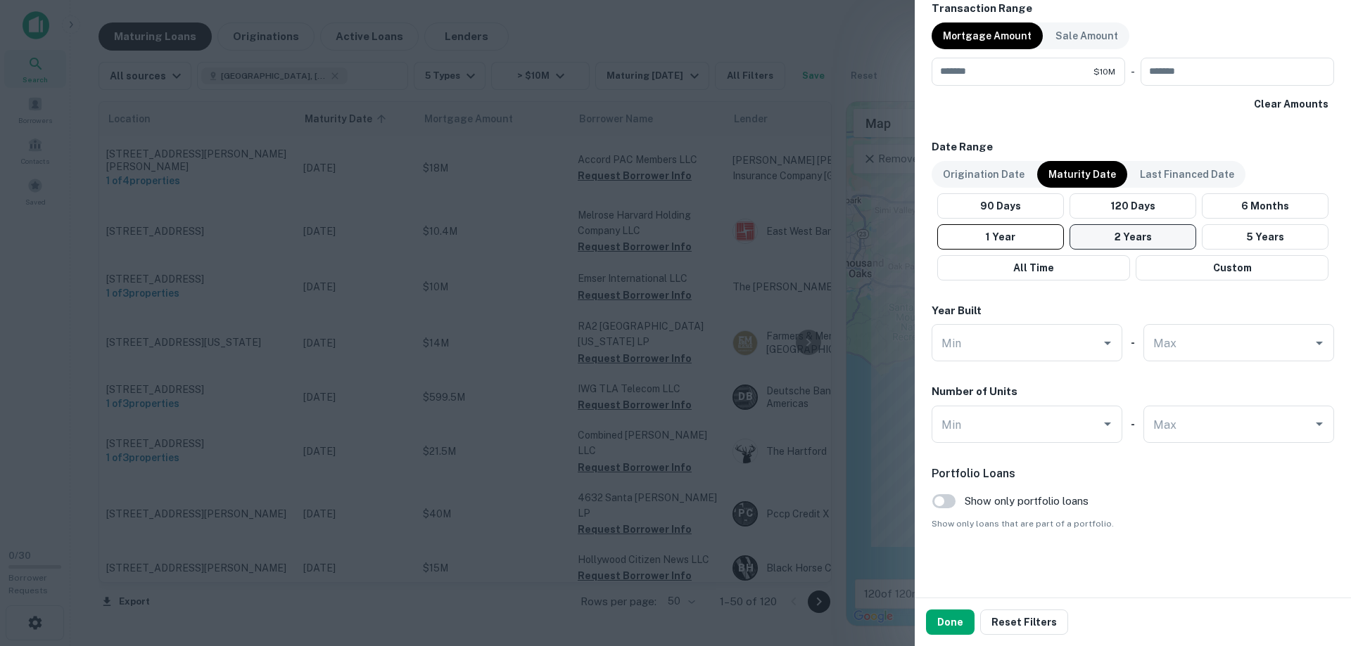  I want to click on button: Custom, so click(1232, 268).